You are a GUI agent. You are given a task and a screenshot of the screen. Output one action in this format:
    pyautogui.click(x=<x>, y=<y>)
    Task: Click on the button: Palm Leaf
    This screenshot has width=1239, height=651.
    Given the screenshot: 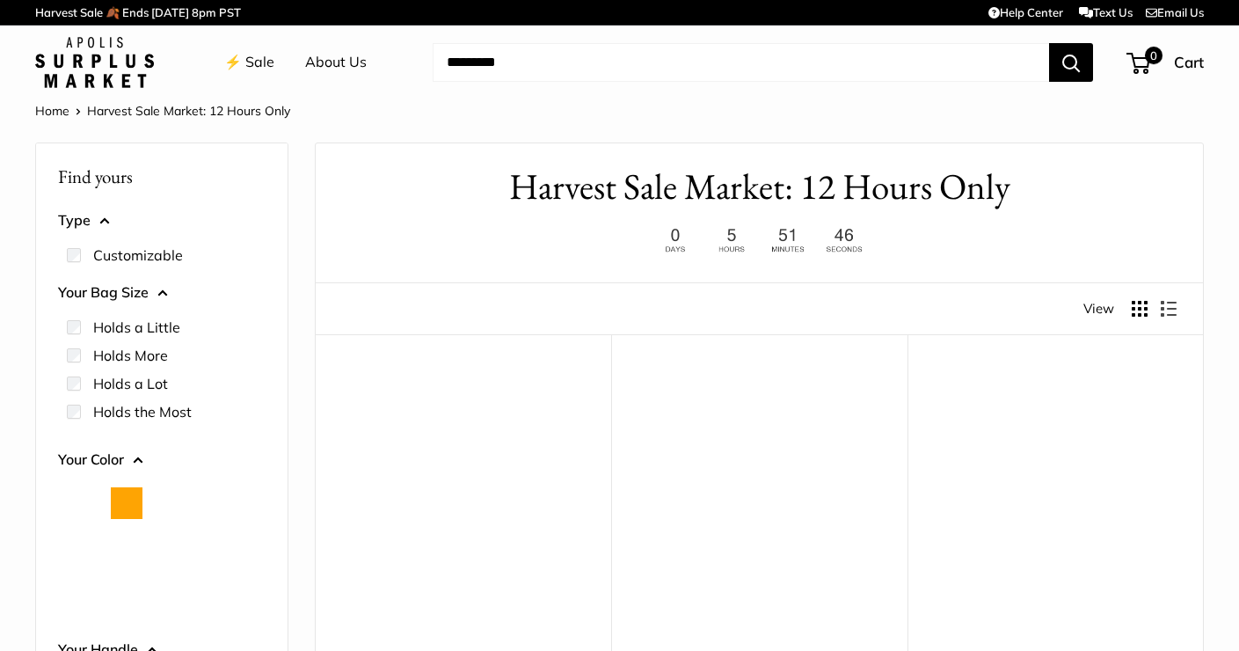 What is the action you would take?
    pyautogui.click(x=127, y=595)
    